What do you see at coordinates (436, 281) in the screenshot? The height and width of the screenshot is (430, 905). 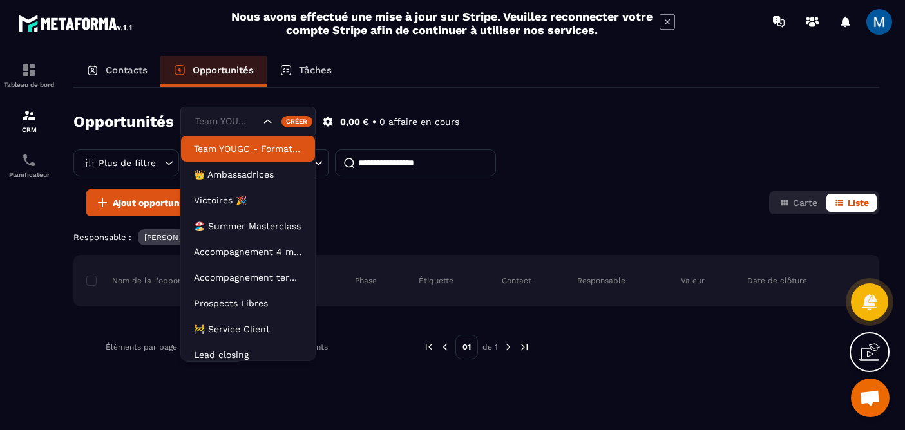 I see `p: Étiquette` at bounding box center [436, 281].